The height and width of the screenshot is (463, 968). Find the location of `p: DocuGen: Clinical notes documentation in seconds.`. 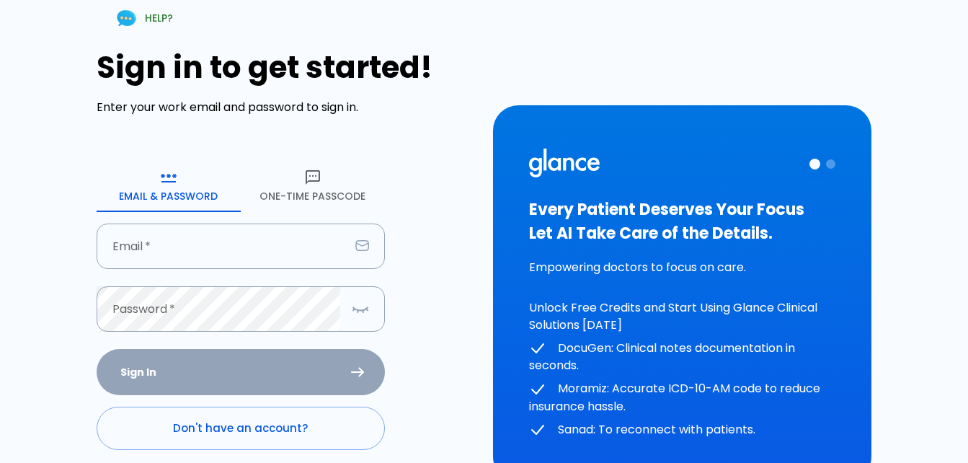

p: DocuGen: Clinical notes documentation in seconds. is located at coordinates (683, 357).